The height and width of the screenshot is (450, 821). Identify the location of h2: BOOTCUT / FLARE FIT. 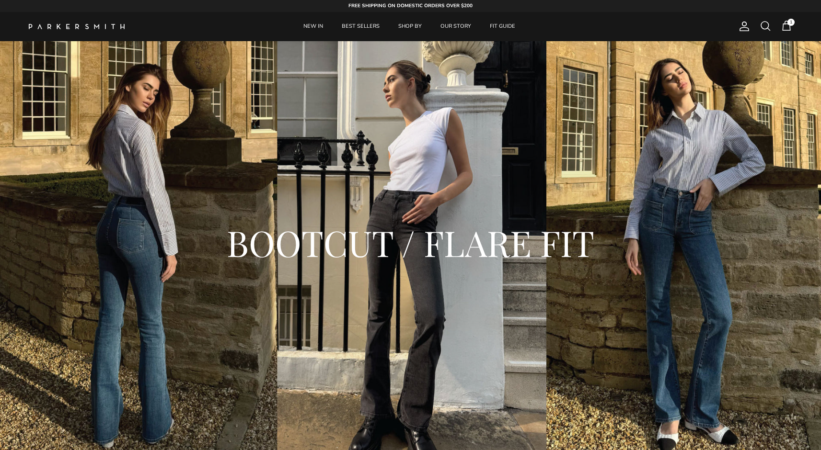
(410, 243).